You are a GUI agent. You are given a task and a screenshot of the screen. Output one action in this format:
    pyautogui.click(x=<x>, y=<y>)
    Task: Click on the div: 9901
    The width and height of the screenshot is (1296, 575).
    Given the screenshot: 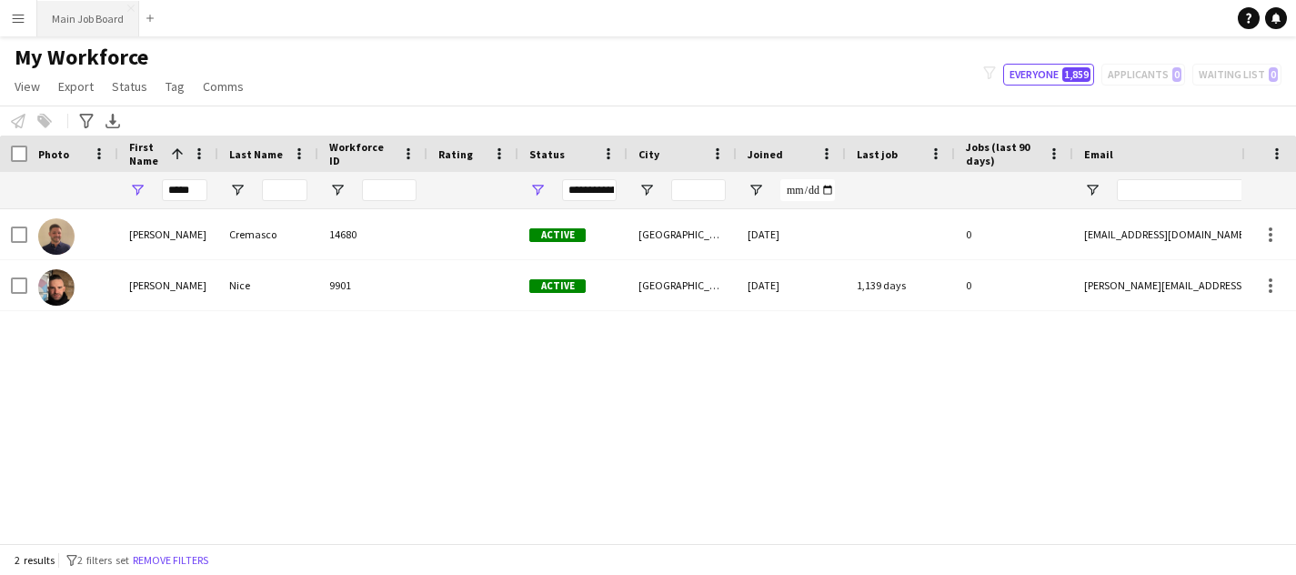 What is the action you would take?
    pyautogui.click(x=373, y=285)
    